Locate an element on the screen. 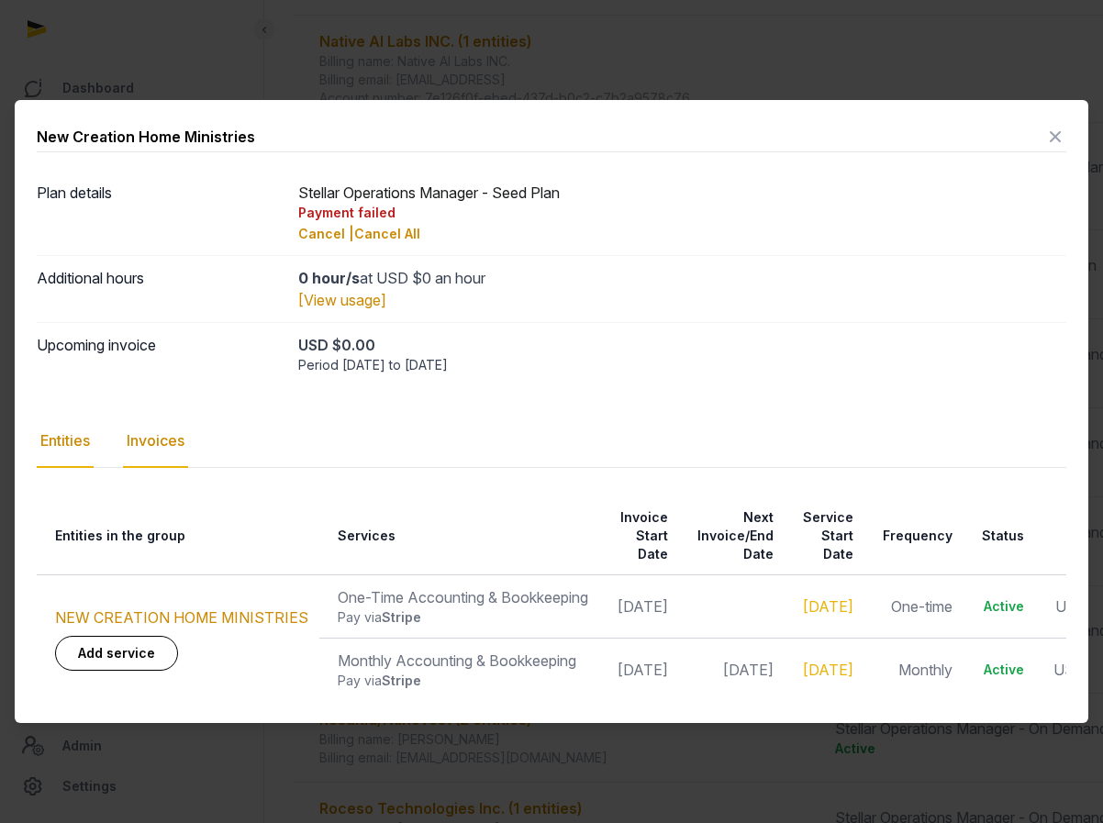 This screenshot has width=1103, height=823. div: Invoices is located at coordinates (155, 441).